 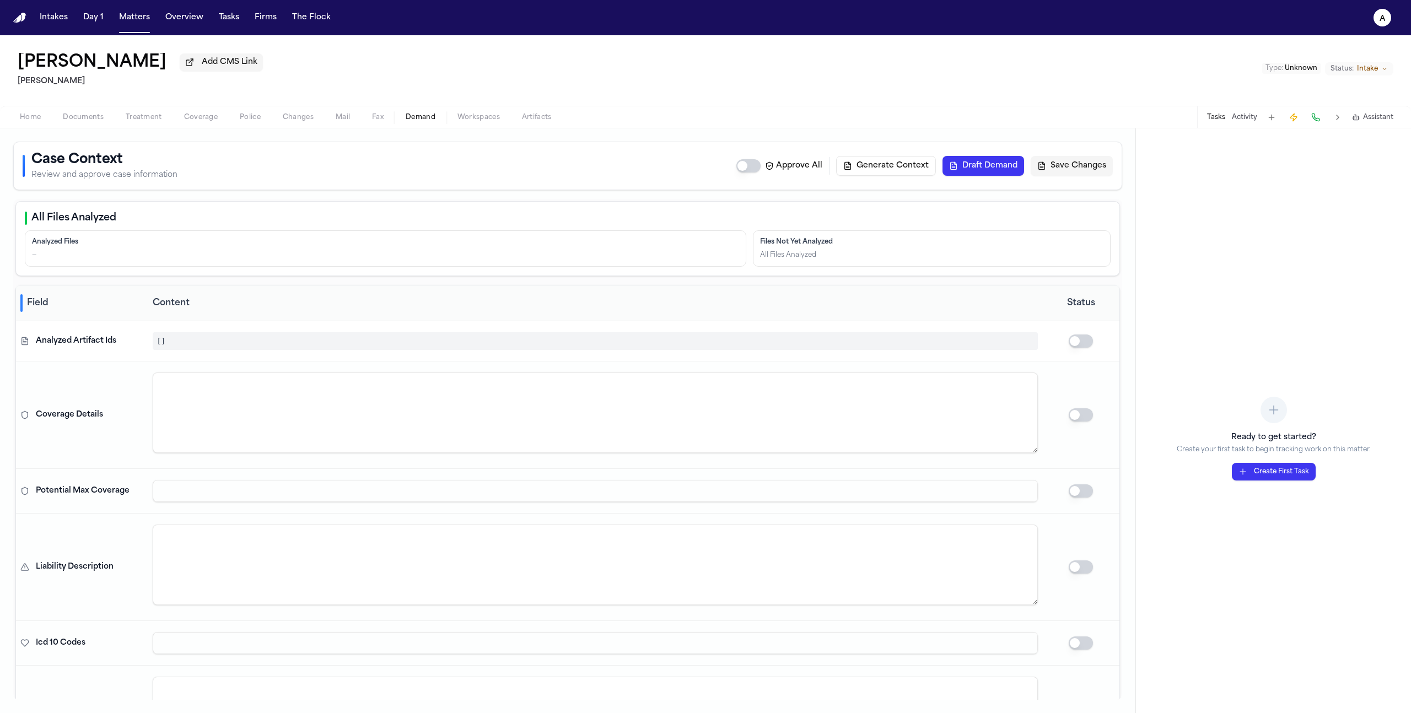 I want to click on button: Add Task, so click(x=1271, y=117).